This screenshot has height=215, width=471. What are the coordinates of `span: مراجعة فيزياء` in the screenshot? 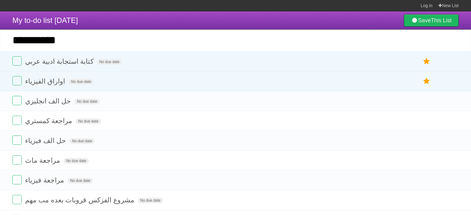 It's located at (45, 180).